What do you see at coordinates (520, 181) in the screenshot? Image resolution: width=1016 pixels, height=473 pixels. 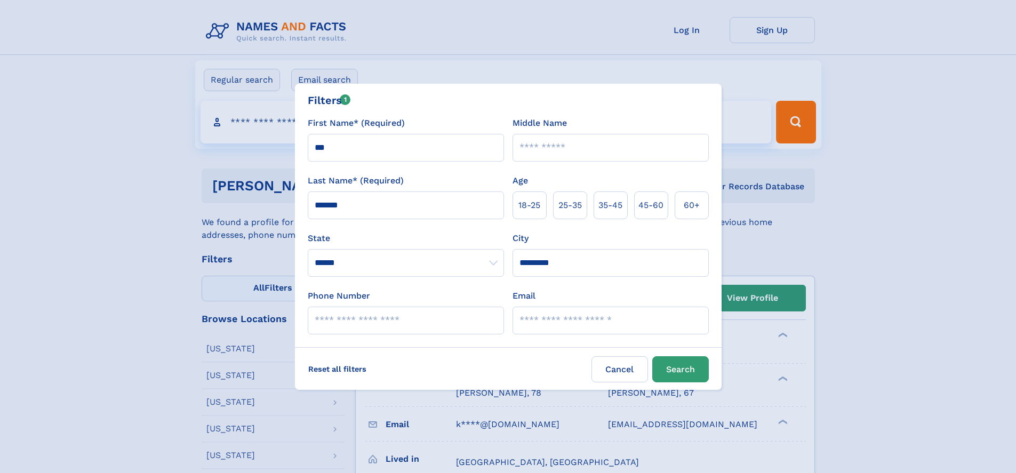 I see `label: Age` at bounding box center [520, 181].